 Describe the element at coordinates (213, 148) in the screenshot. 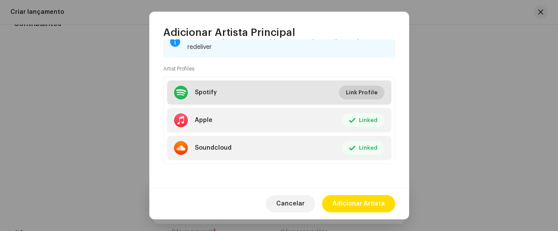

I see `div: Soundcloud` at that location.